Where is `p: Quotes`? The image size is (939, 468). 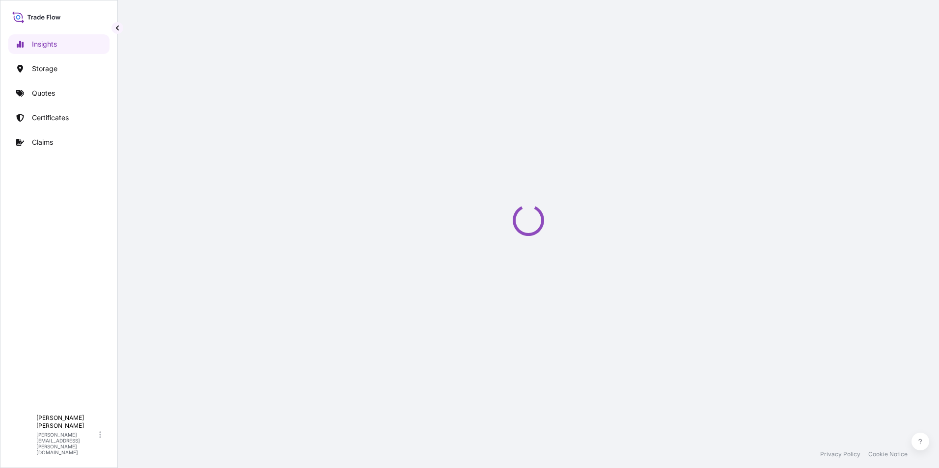 p: Quotes is located at coordinates (43, 93).